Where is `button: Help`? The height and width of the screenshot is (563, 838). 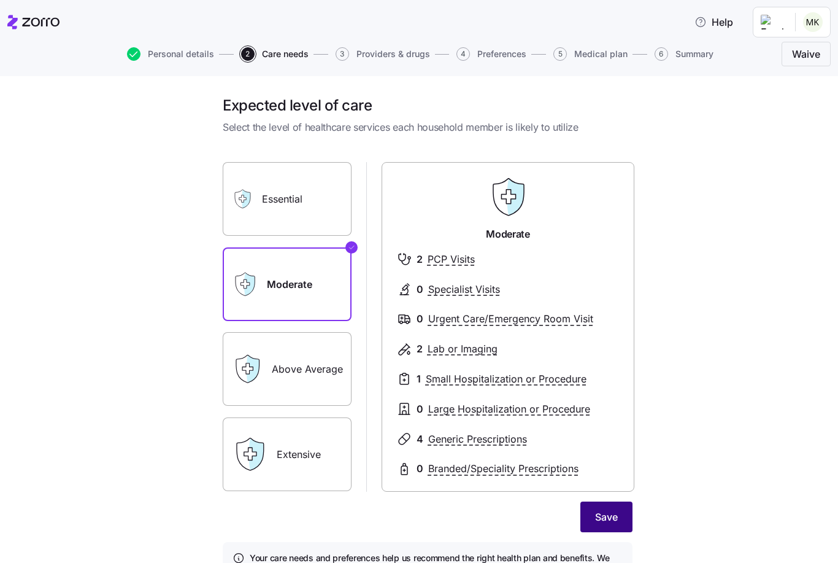
button: Help is located at coordinates (714, 22).